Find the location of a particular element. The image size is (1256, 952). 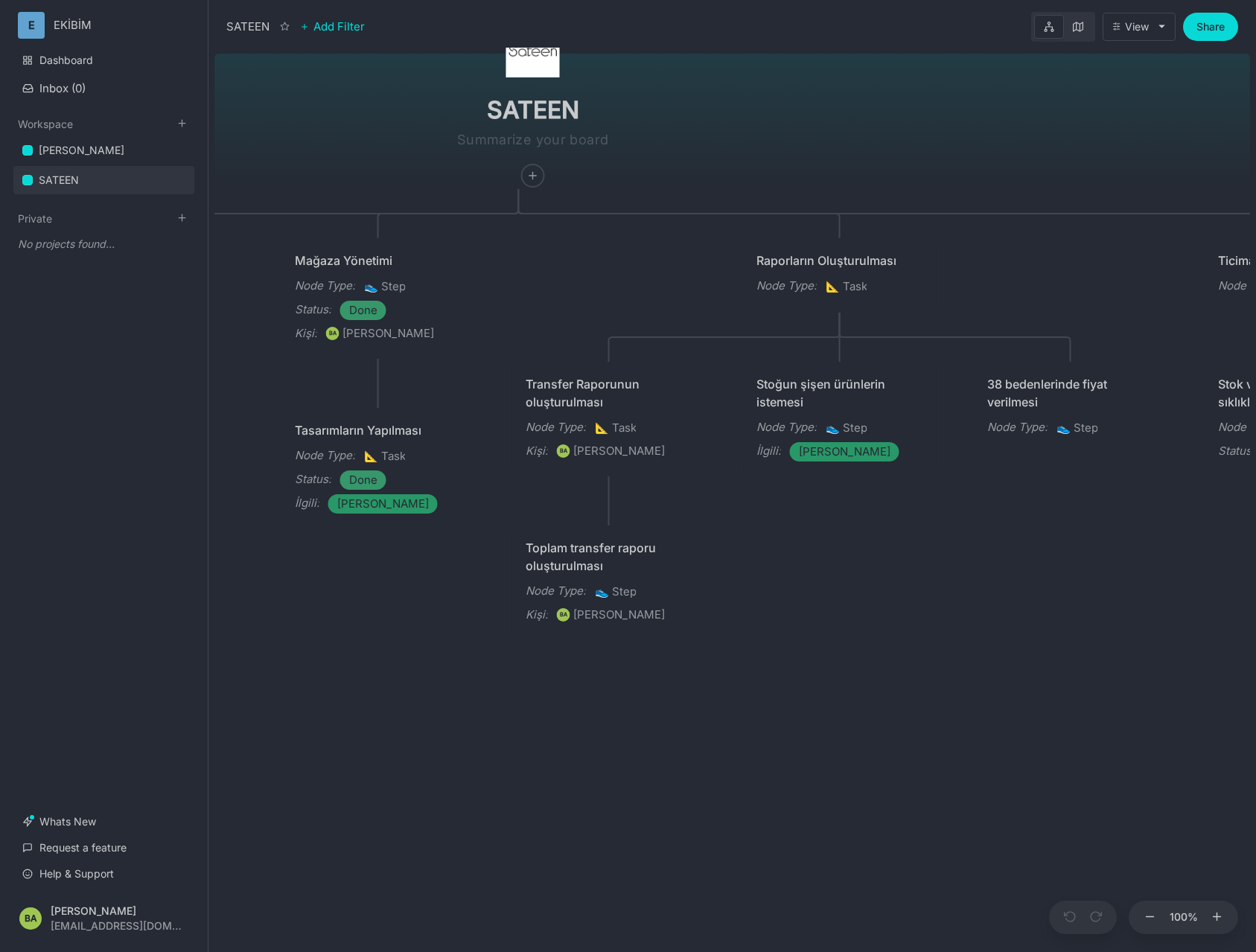

a: Request a feature is located at coordinates (103, 848).